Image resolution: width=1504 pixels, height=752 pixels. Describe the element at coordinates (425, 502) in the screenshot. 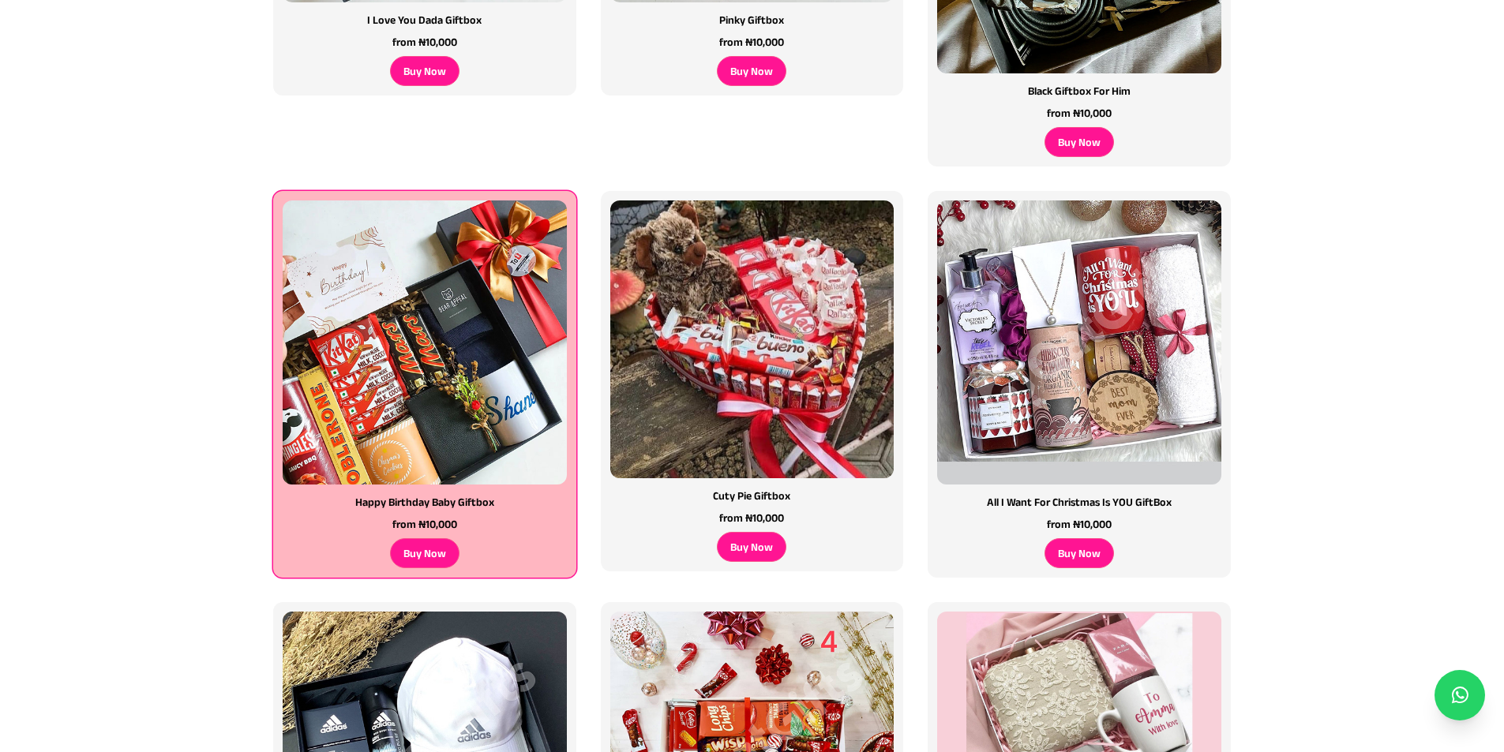

I see `h3: Happy Birthday Baby Giftbox` at that location.